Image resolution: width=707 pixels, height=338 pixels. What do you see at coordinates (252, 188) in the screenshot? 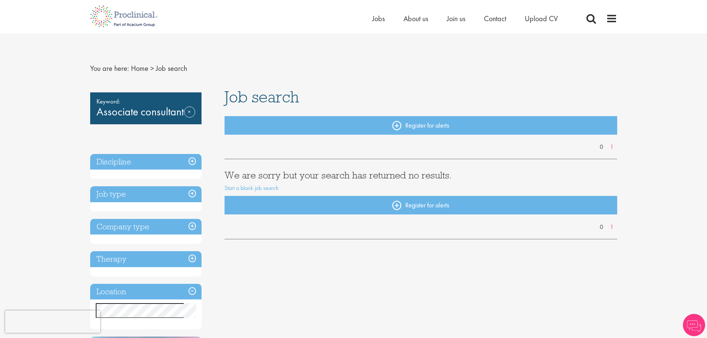
I see `a: Start a blank job search` at bounding box center [252, 188].